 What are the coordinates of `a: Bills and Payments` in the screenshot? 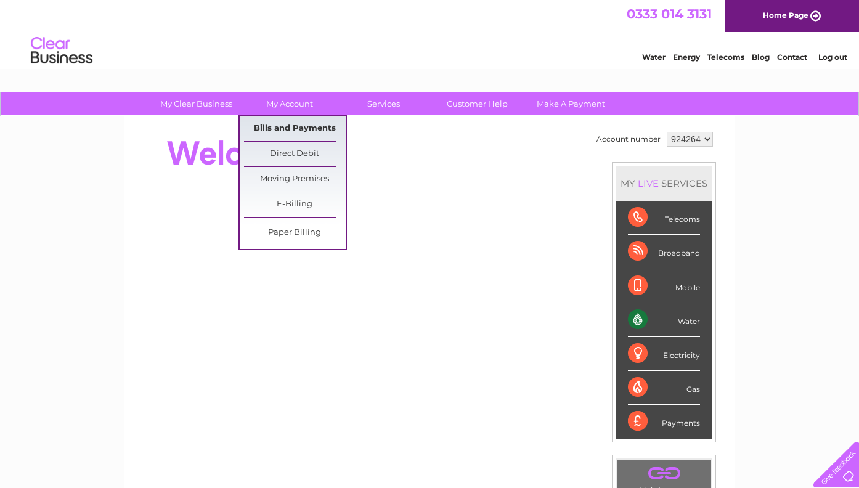 It's located at (295, 129).